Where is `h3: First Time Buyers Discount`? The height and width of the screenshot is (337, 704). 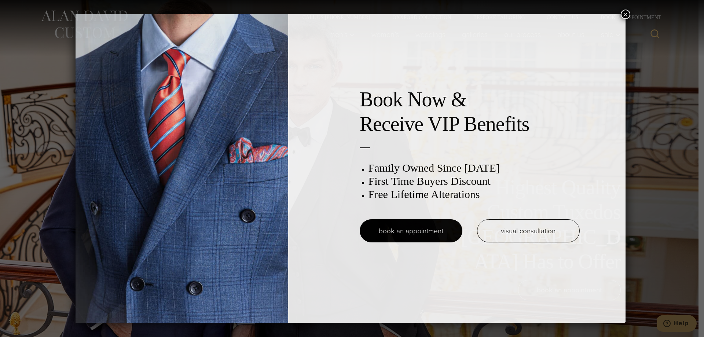
h3: First Time Buyers Discount is located at coordinates (474, 181).